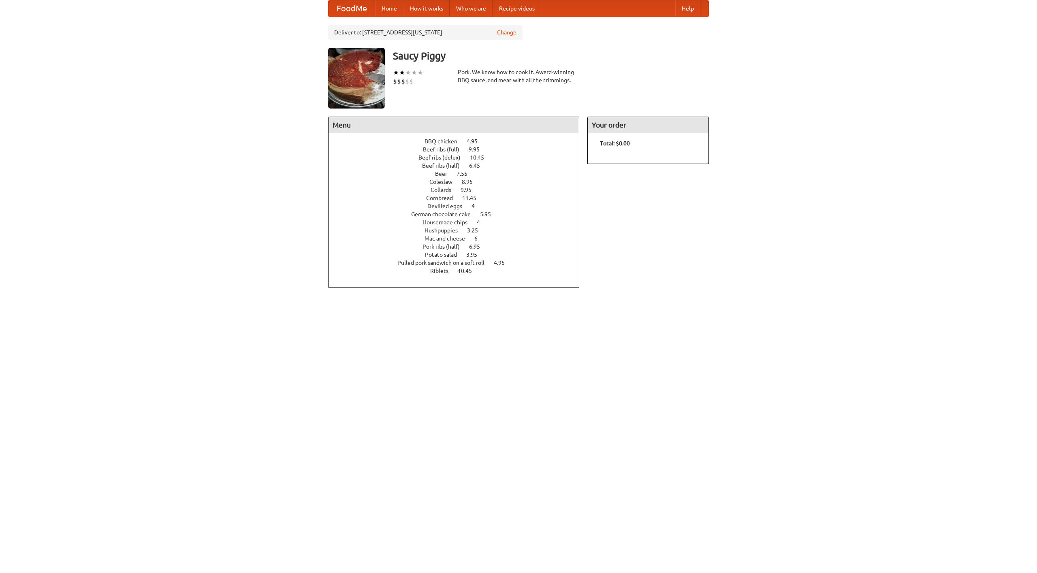  What do you see at coordinates (478, 247) in the screenshot?
I see `span: 6.95` at bounding box center [478, 247].